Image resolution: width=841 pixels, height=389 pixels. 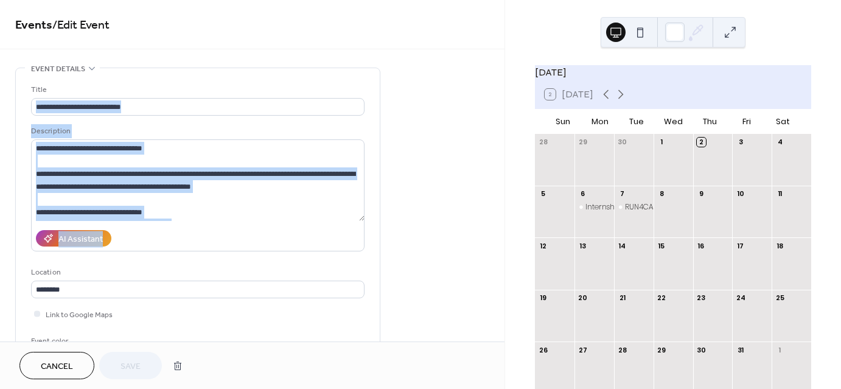 What do you see at coordinates (701, 245) in the screenshot?
I see `div: 16` at bounding box center [701, 245].